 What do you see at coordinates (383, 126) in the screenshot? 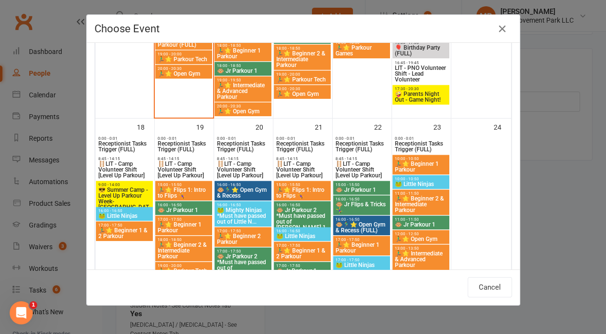
I see `div: 22` at bounding box center [383, 126].